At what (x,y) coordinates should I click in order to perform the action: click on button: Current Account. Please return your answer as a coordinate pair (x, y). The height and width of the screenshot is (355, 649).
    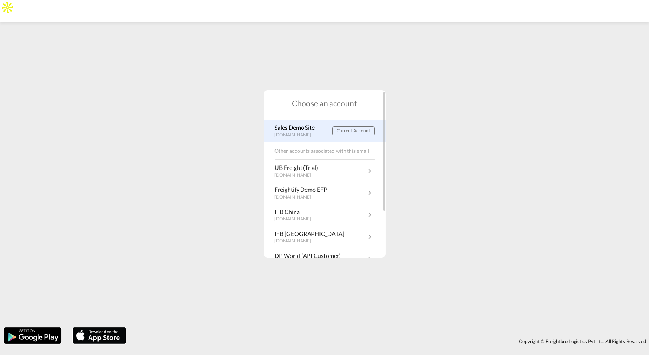
    Looking at the image, I should click on (353, 131).